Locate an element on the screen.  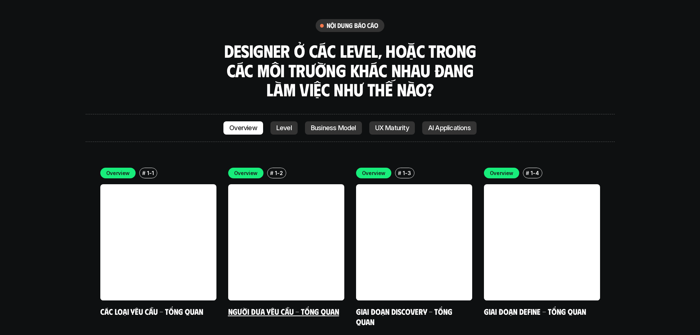
h6: nội dung báo cáo is located at coordinates (353, 25).